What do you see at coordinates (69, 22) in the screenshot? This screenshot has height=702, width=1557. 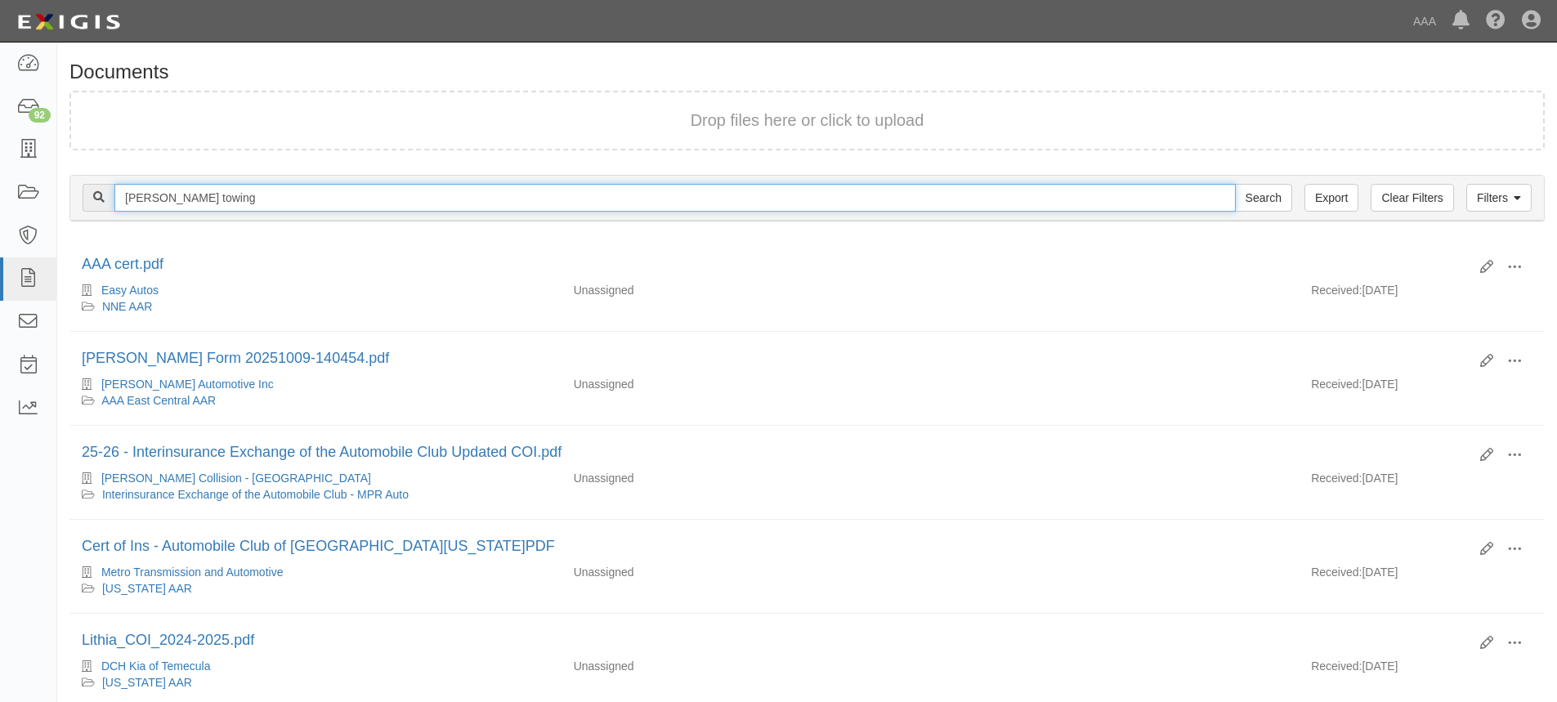 I see `img: logo-5460c22ac91f19d4615b14bd174203de0afe785f0fc80cf4dbbc73dc1793850b.png` at bounding box center [69, 22].